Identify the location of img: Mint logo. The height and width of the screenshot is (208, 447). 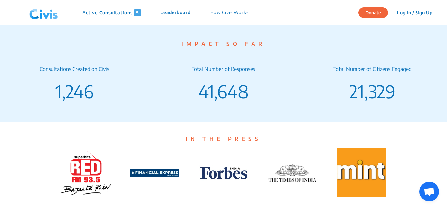
(362, 173).